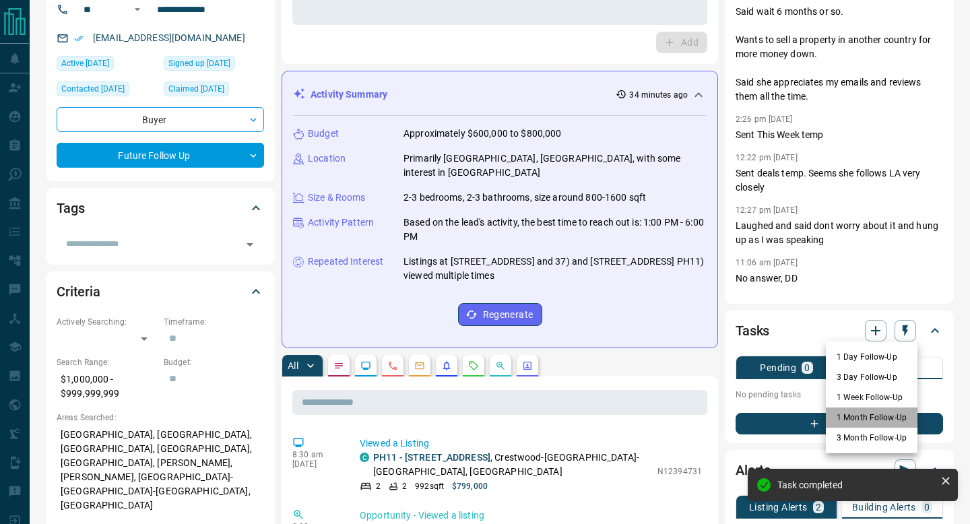 The width and height of the screenshot is (970, 524). What do you see at coordinates (872, 377) in the screenshot?
I see `li: 3 Day Follow-Up` at bounding box center [872, 377].